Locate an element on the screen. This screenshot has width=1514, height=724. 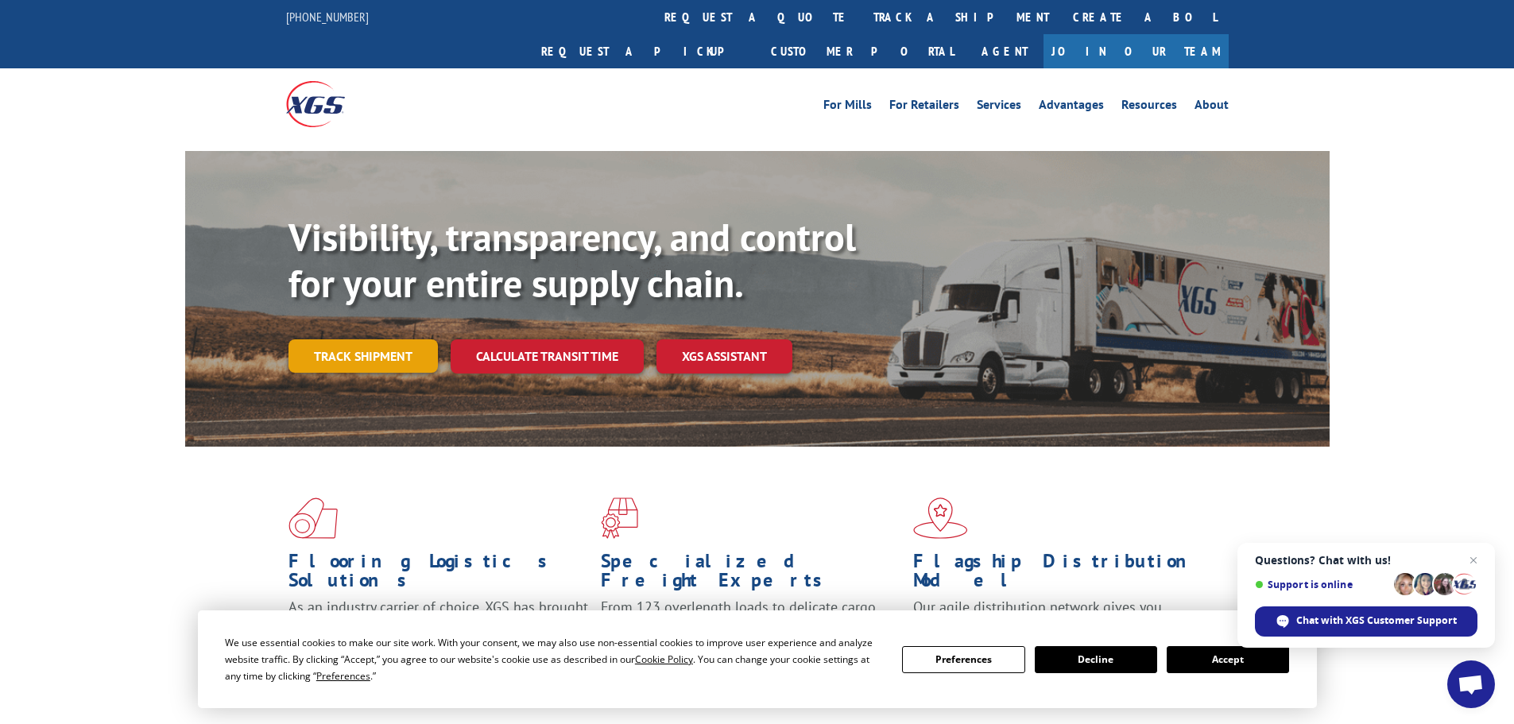
a: Request a pickup is located at coordinates (644, 51).